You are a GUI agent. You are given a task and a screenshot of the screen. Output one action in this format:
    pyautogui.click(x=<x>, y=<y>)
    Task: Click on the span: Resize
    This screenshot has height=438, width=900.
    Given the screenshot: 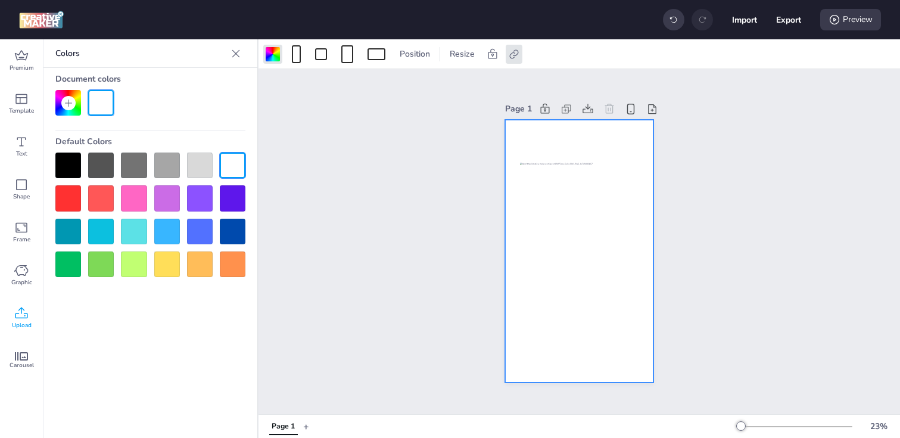 What is the action you would take?
    pyautogui.click(x=462, y=54)
    